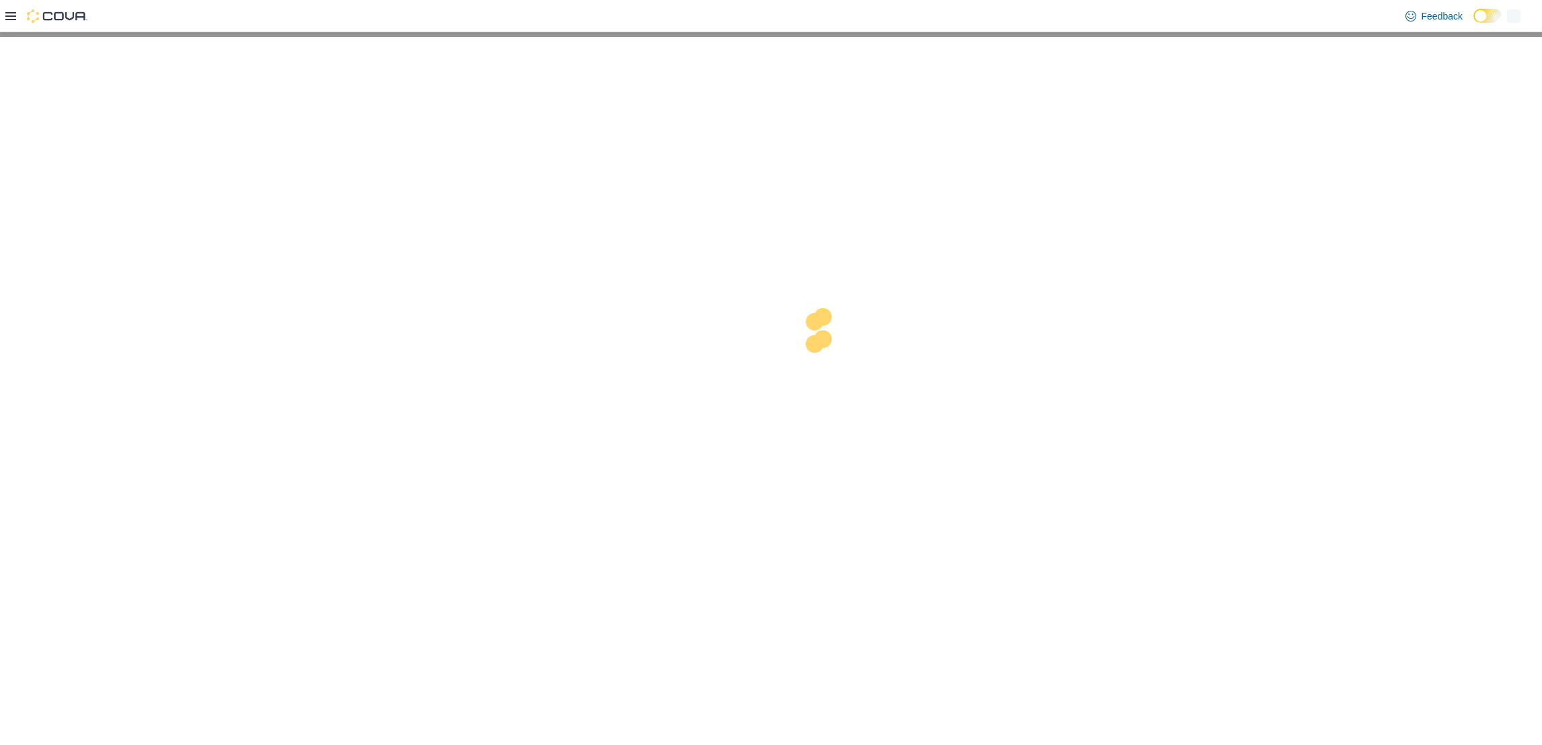 Image resolution: width=1542 pixels, height=745 pixels. I want to click on input: Dark Mode, so click(1488, 15).